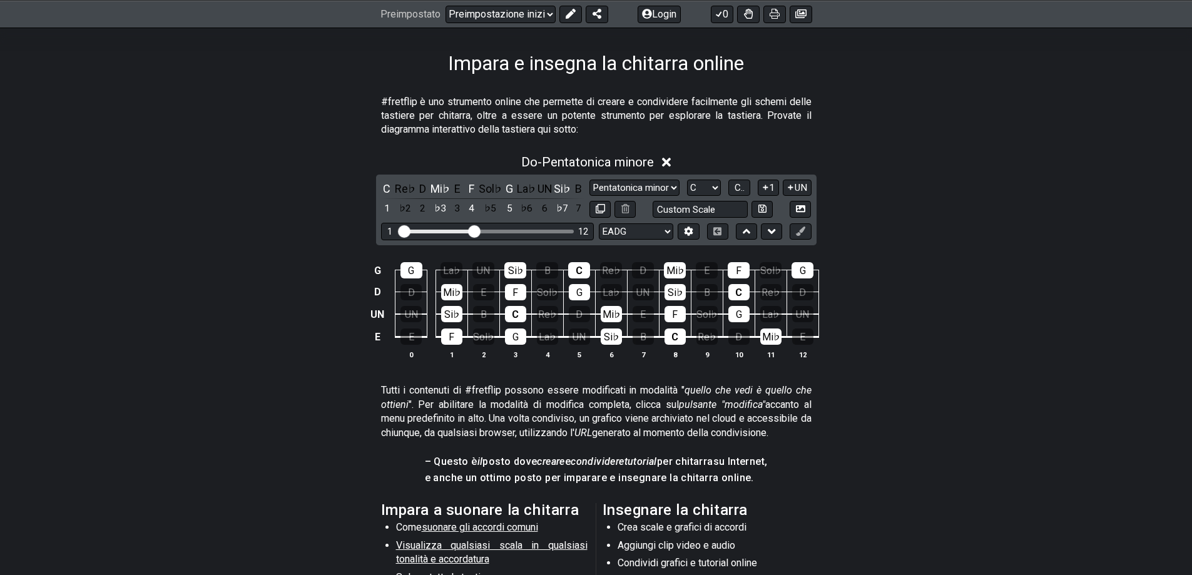 This screenshot has height=575, width=1192. What do you see at coordinates (597, 419) in the screenshot?
I see `font: accanto al menu predefinito in alto. Una volta condiviso, un grafico viene archiviato nel cloud e...` at bounding box center [597, 419].